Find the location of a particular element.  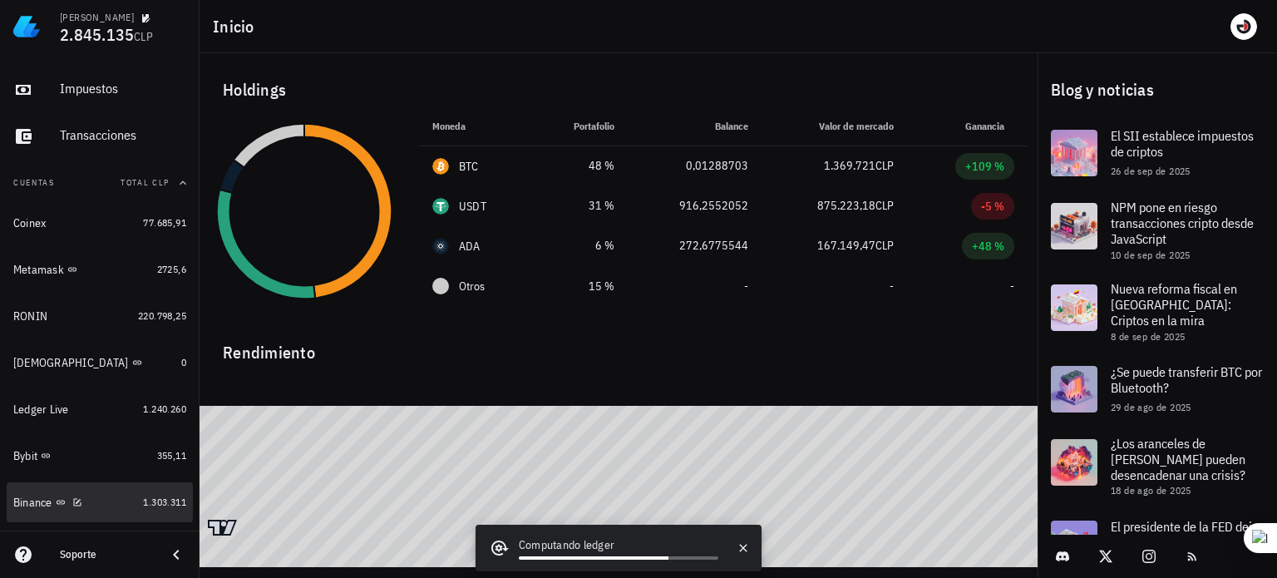

a: Metamask 2725,6 is located at coordinates (100, 269).